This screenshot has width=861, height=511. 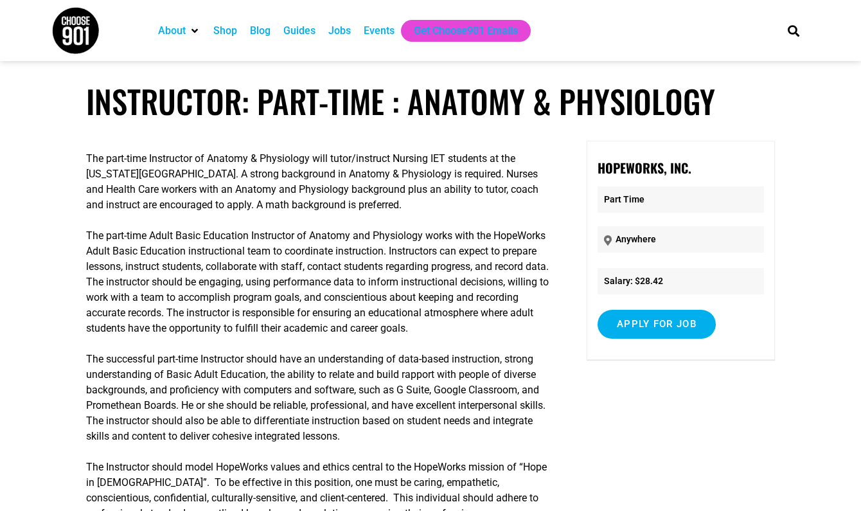 I want to click on h1: Instructor: Part-Time : Anatomy & Physiology, so click(x=430, y=101).